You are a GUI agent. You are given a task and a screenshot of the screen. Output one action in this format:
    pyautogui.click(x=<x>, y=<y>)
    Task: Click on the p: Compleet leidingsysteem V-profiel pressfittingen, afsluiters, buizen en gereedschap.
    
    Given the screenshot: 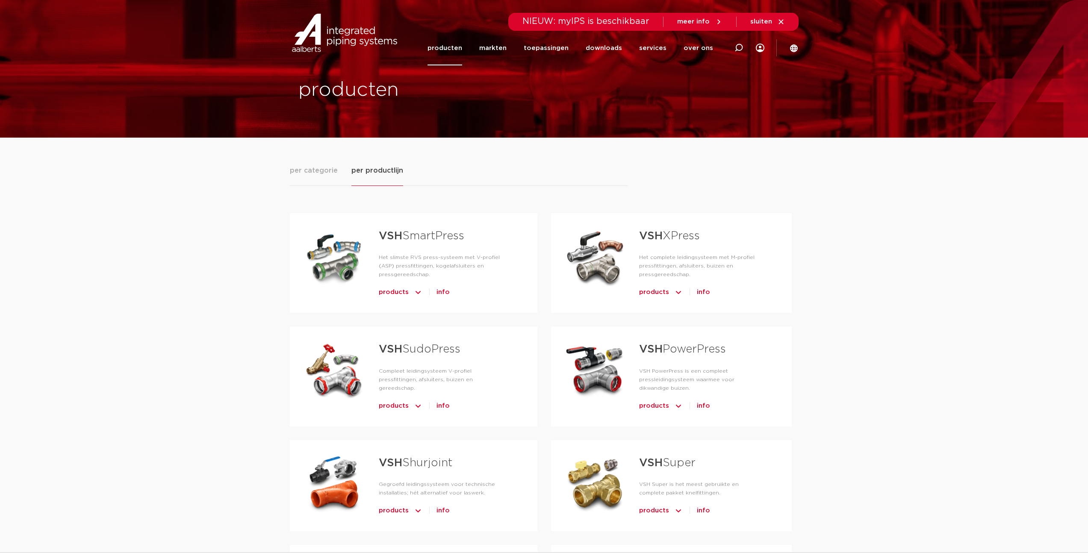 What is the action you would take?
    pyautogui.click(x=444, y=380)
    